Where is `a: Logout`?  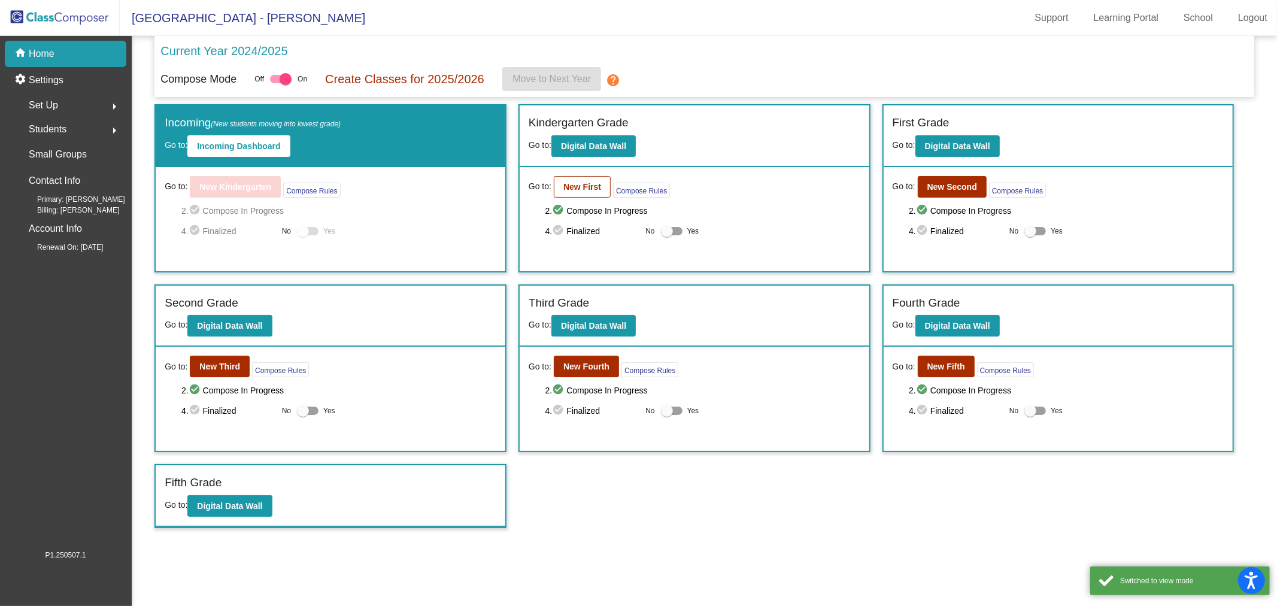 a: Logout is located at coordinates (1253, 18).